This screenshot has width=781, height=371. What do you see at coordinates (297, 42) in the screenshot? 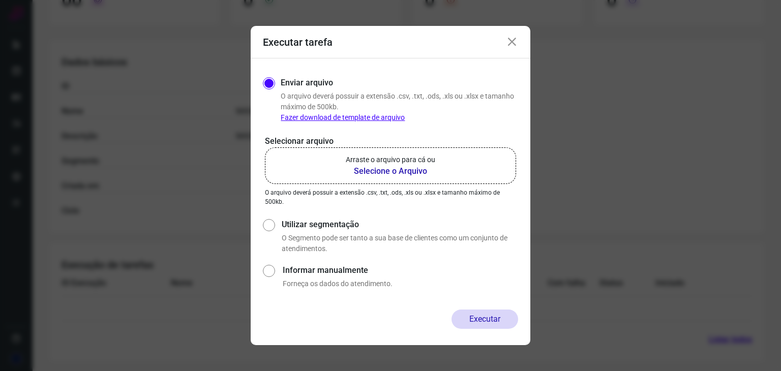
I see `h3: Executar tarefa` at bounding box center [297, 42].